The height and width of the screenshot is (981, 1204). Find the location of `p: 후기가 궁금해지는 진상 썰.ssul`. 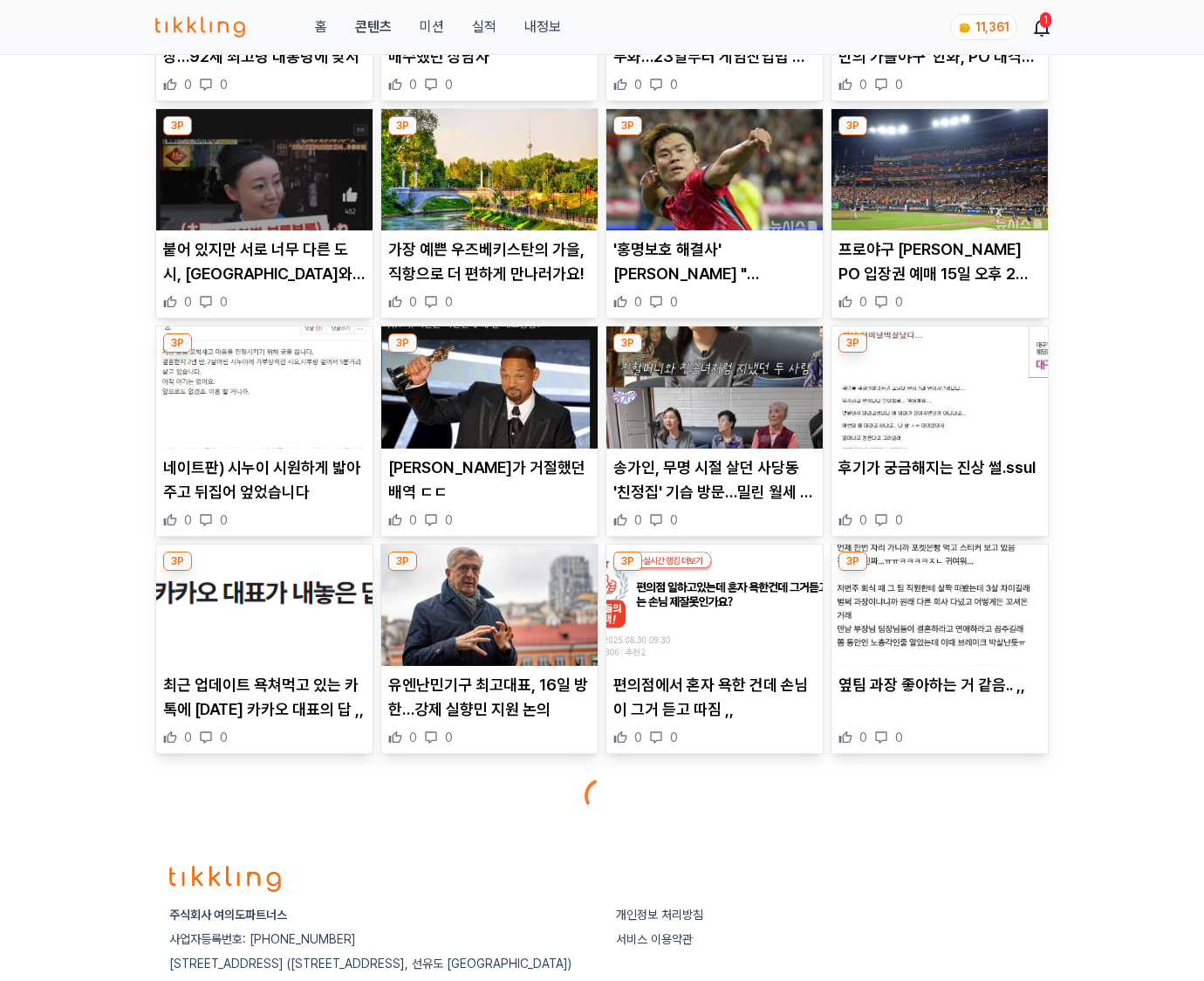

p: 후기가 궁금해지는 진상 썰.ssul is located at coordinates (940, 468).